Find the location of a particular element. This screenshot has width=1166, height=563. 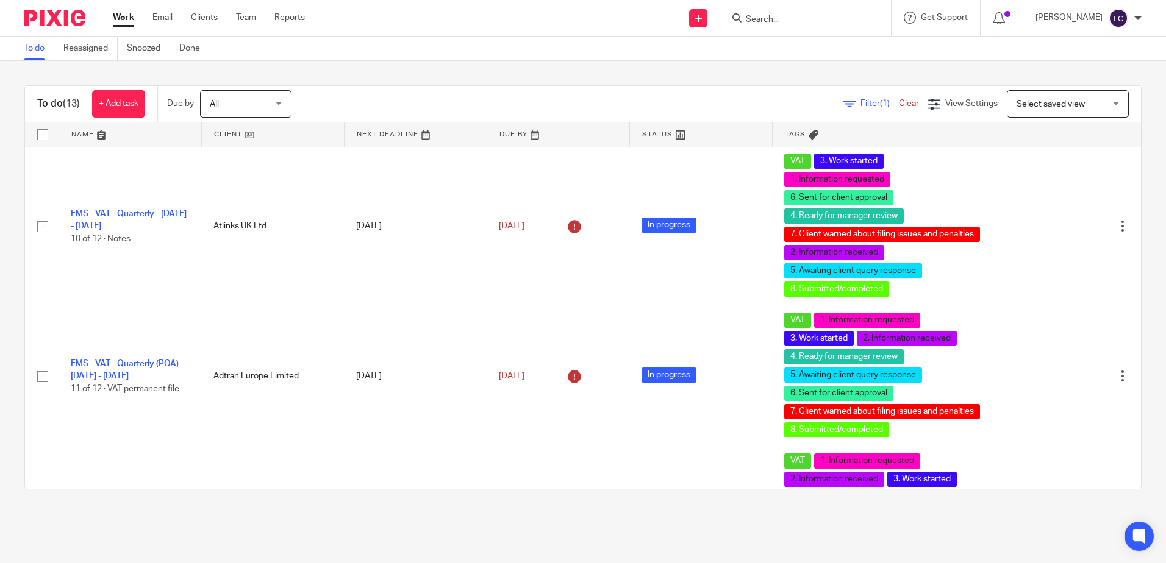

span: All is located at coordinates (214, 104).